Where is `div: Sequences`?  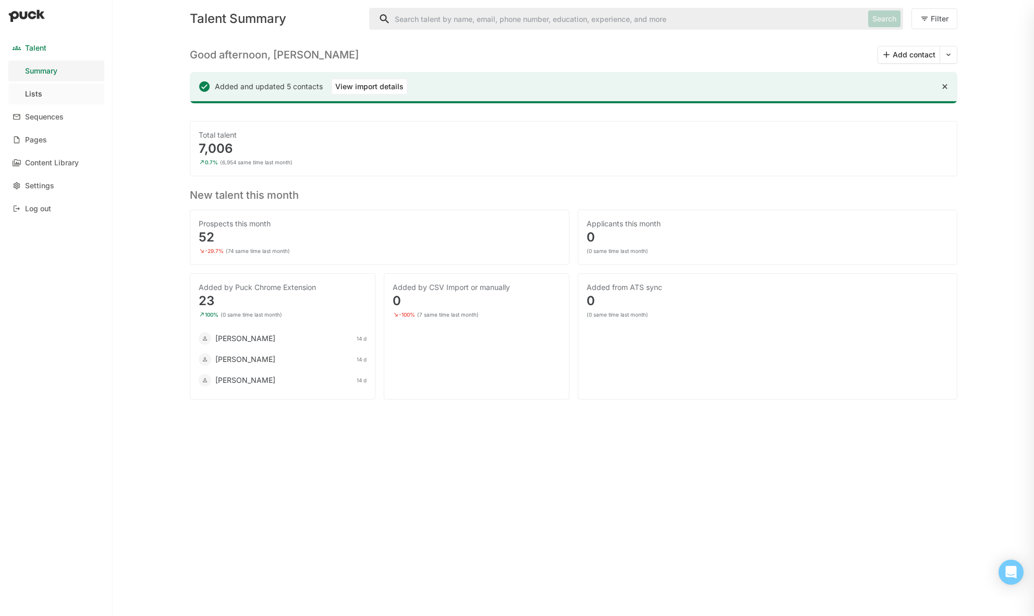 div: Sequences is located at coordinates (44, 117).